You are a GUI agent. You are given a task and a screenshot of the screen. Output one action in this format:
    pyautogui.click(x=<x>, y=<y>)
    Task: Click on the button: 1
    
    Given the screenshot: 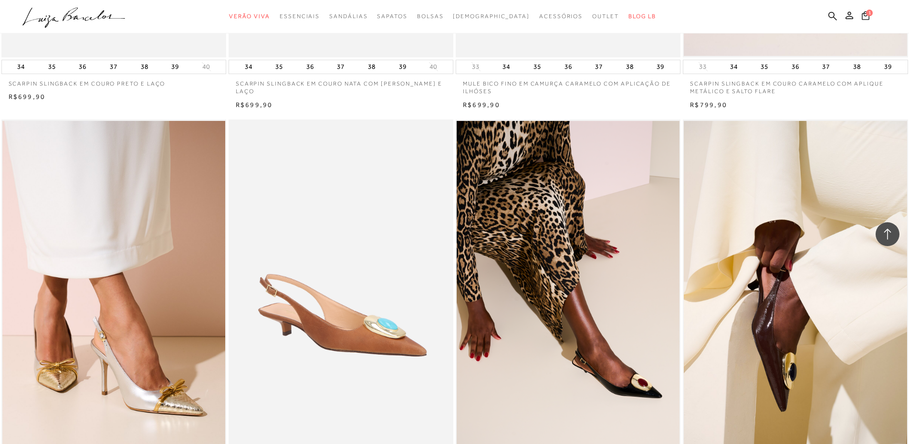 What is the action you would take?
    pyautogui.click(x=866, y=17)
    